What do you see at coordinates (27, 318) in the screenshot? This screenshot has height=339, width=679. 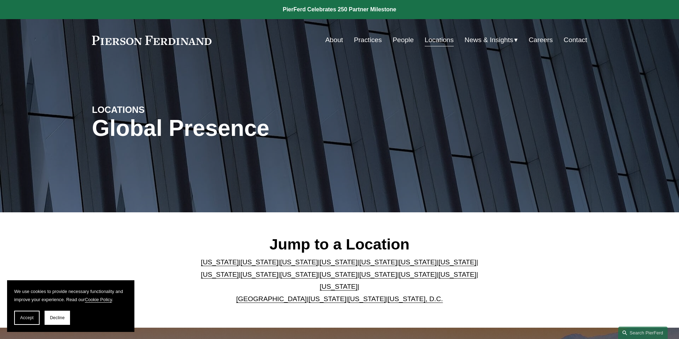 I see `span: Accept` at bounding box center [27, 318].